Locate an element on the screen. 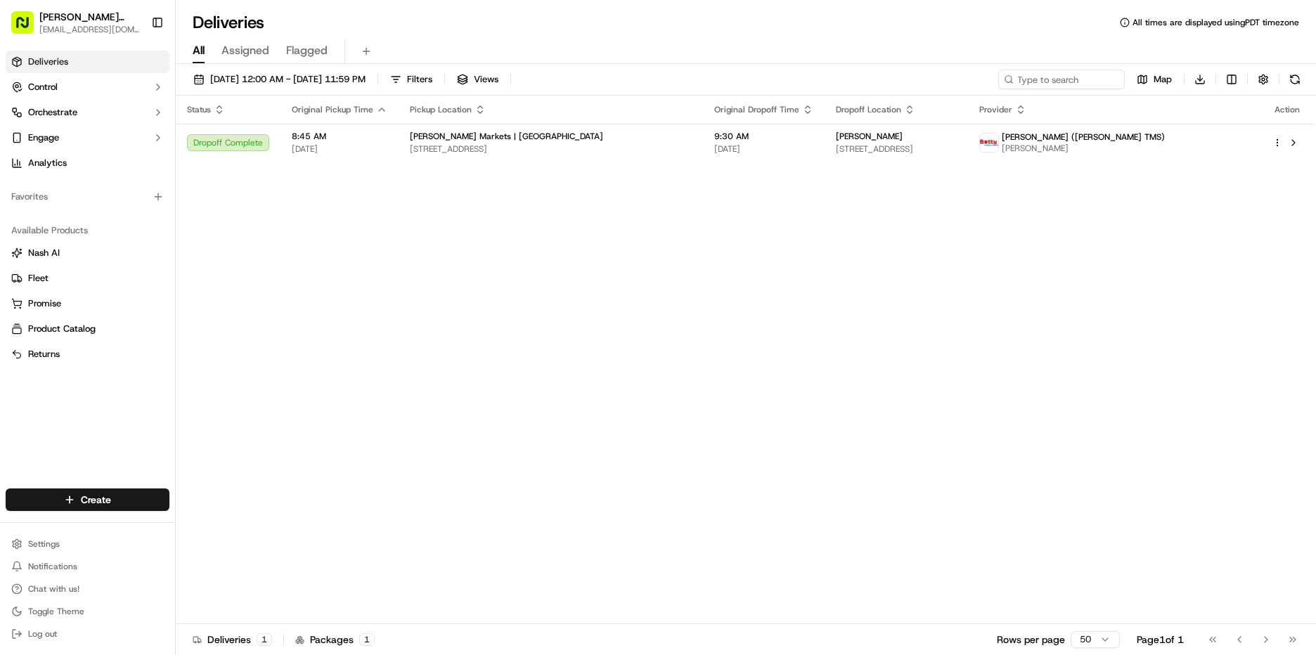  span: Orchestrate is located at coordinates (53, 112).